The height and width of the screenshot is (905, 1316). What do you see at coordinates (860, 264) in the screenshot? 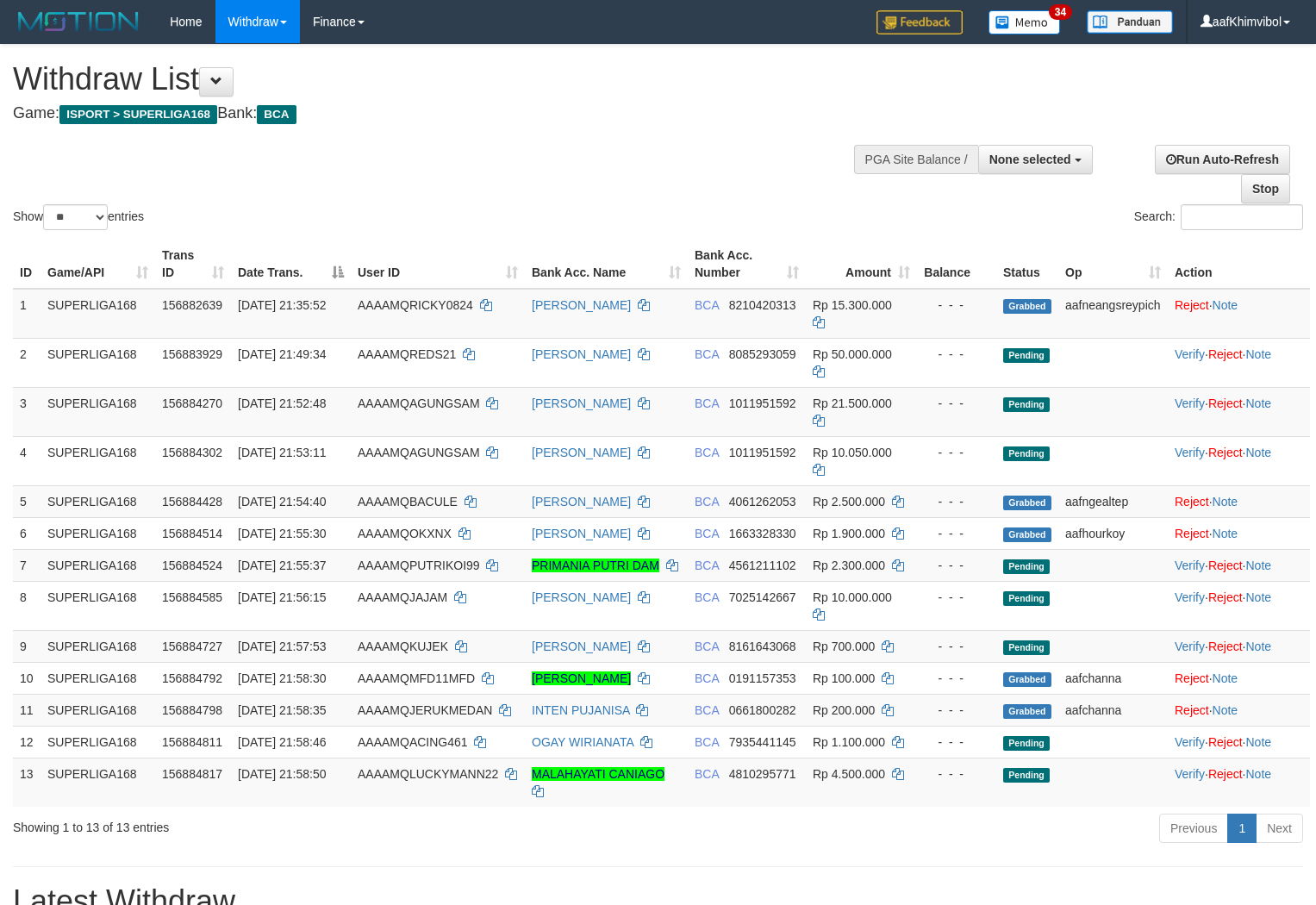
I see `th: Amount: activate to sort column ascending` at bounding box center [860, 264].